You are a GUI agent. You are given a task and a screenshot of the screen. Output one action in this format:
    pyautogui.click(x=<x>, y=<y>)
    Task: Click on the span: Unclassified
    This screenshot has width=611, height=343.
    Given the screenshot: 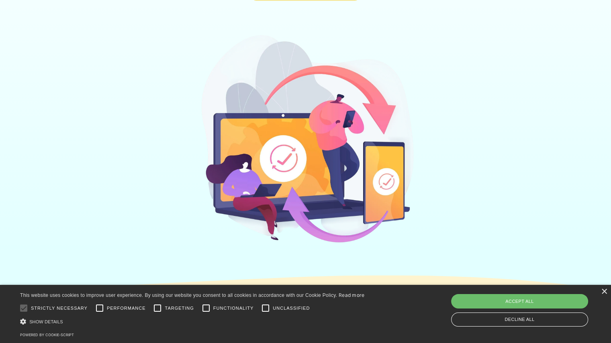 What is the action you would take?
    pyautogui.click(x=291, y=308)
    